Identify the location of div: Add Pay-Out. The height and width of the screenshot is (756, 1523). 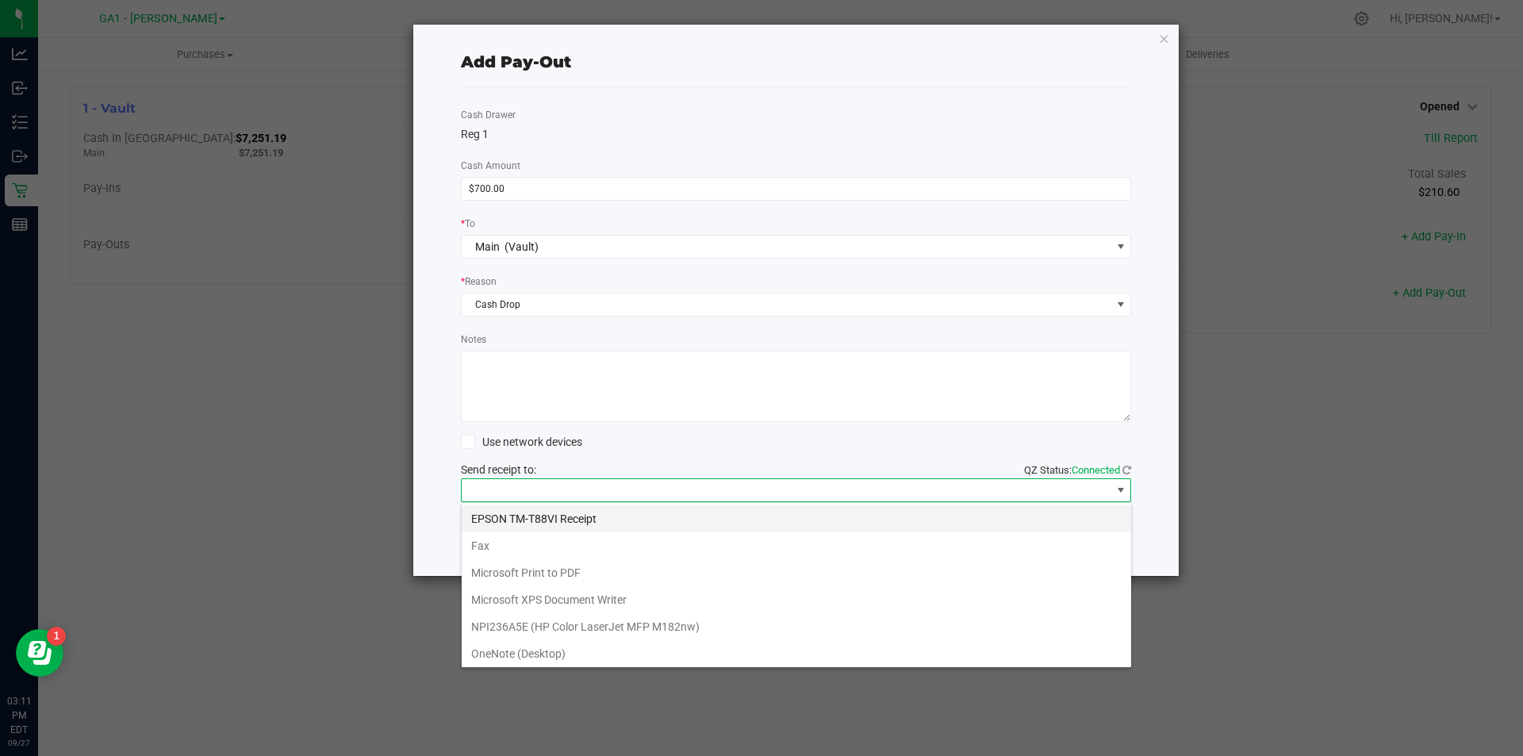
(515, 62).